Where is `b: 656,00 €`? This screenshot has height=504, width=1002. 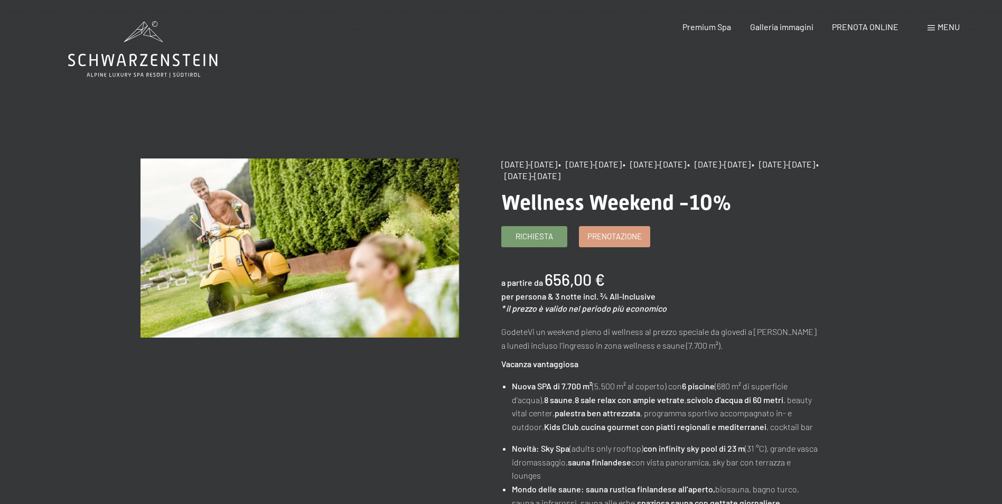 b: 656,00 € is located at coordinates (574, 279).